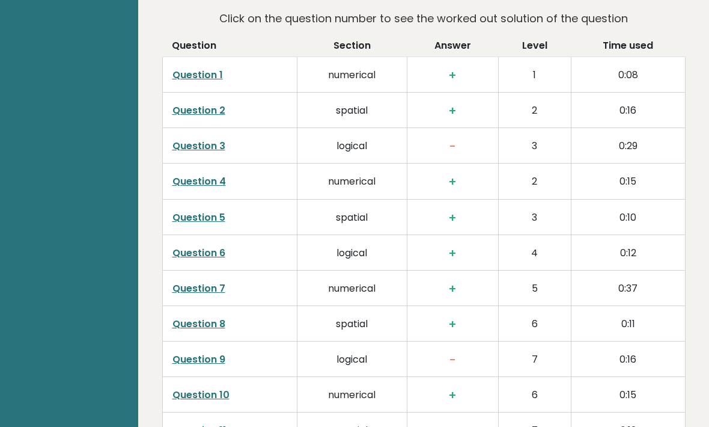 The width and height of the screenshot is (709, 427). What do you see at coordinates (534, 287) in the screenshot?
I see `td: 5` at bounding box center [534, 287].